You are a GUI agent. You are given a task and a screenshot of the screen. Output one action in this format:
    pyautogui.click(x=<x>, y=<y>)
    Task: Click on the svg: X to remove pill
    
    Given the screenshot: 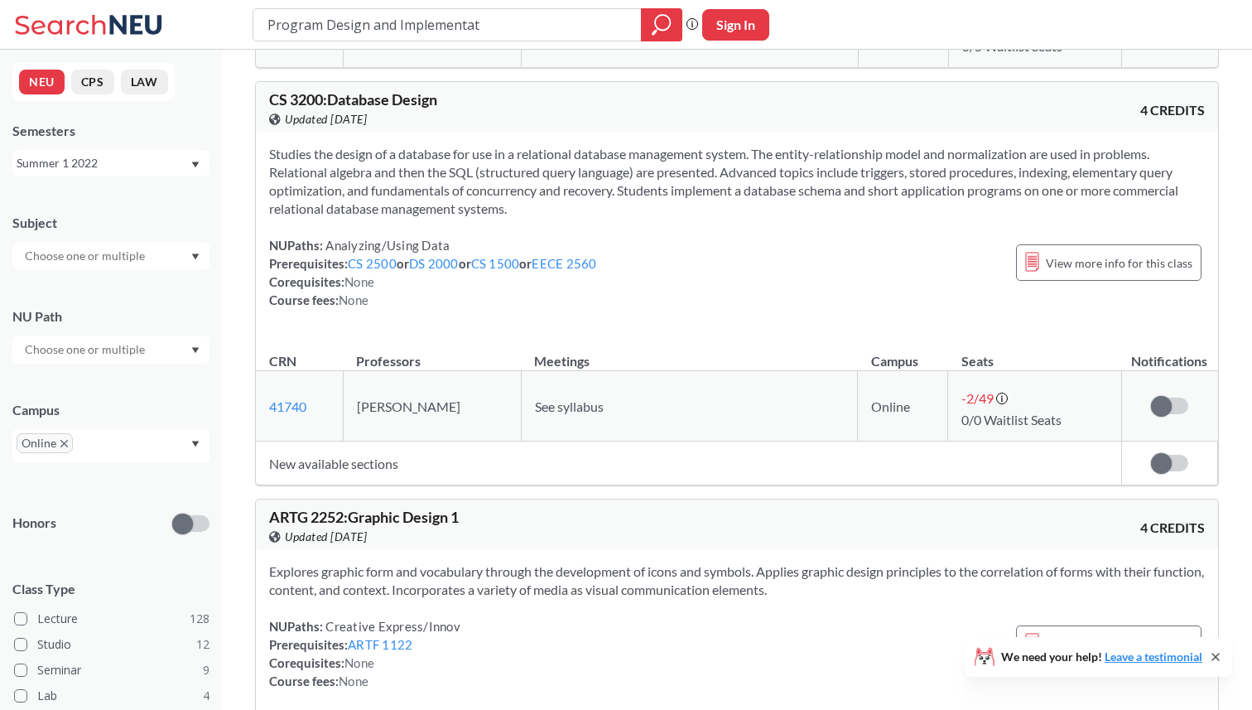 What is the action you would take?
    pyautogui.click(x=64, y=443)
    